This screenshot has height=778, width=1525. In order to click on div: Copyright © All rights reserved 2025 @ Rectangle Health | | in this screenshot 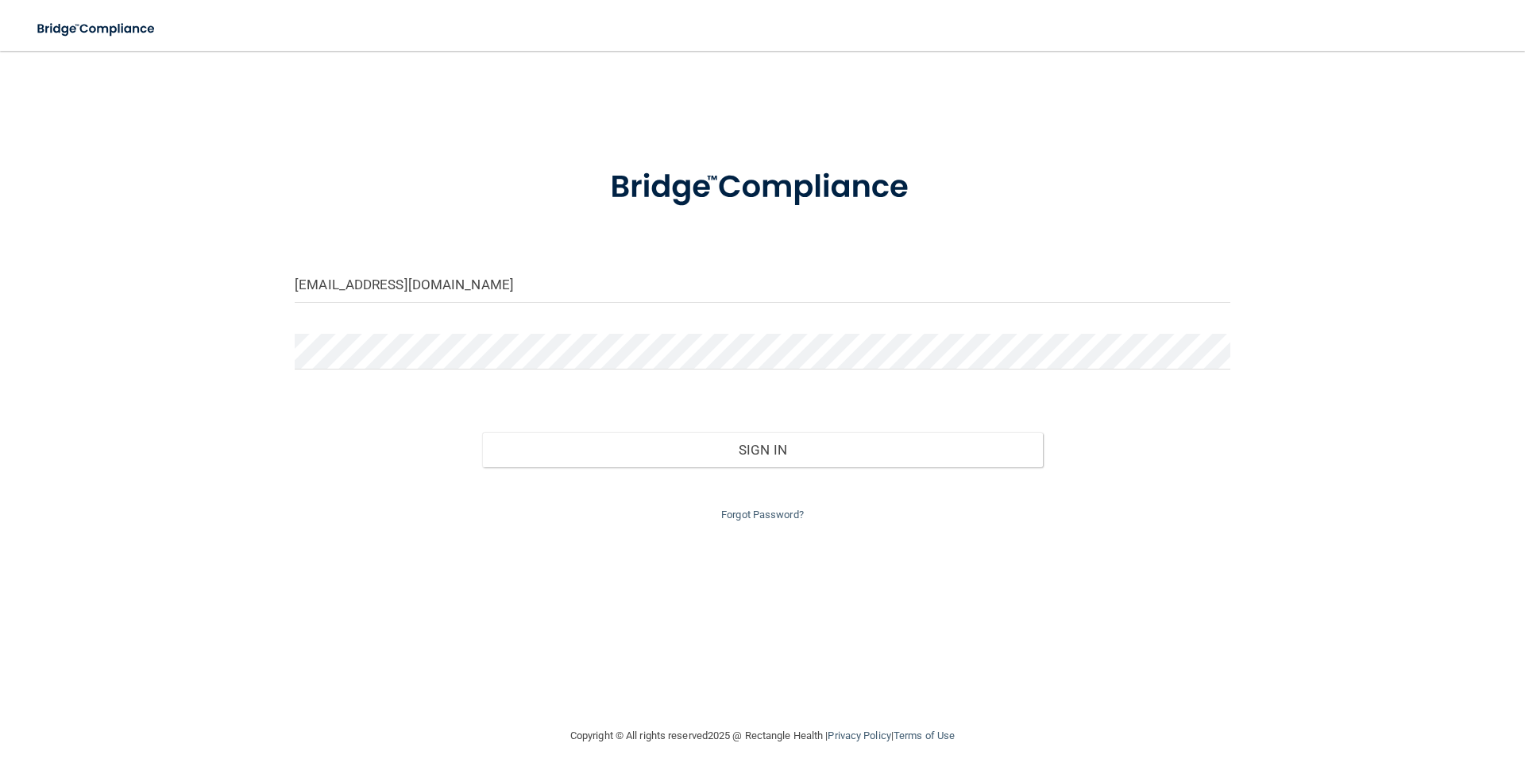, I will do `click(763, 736)`.